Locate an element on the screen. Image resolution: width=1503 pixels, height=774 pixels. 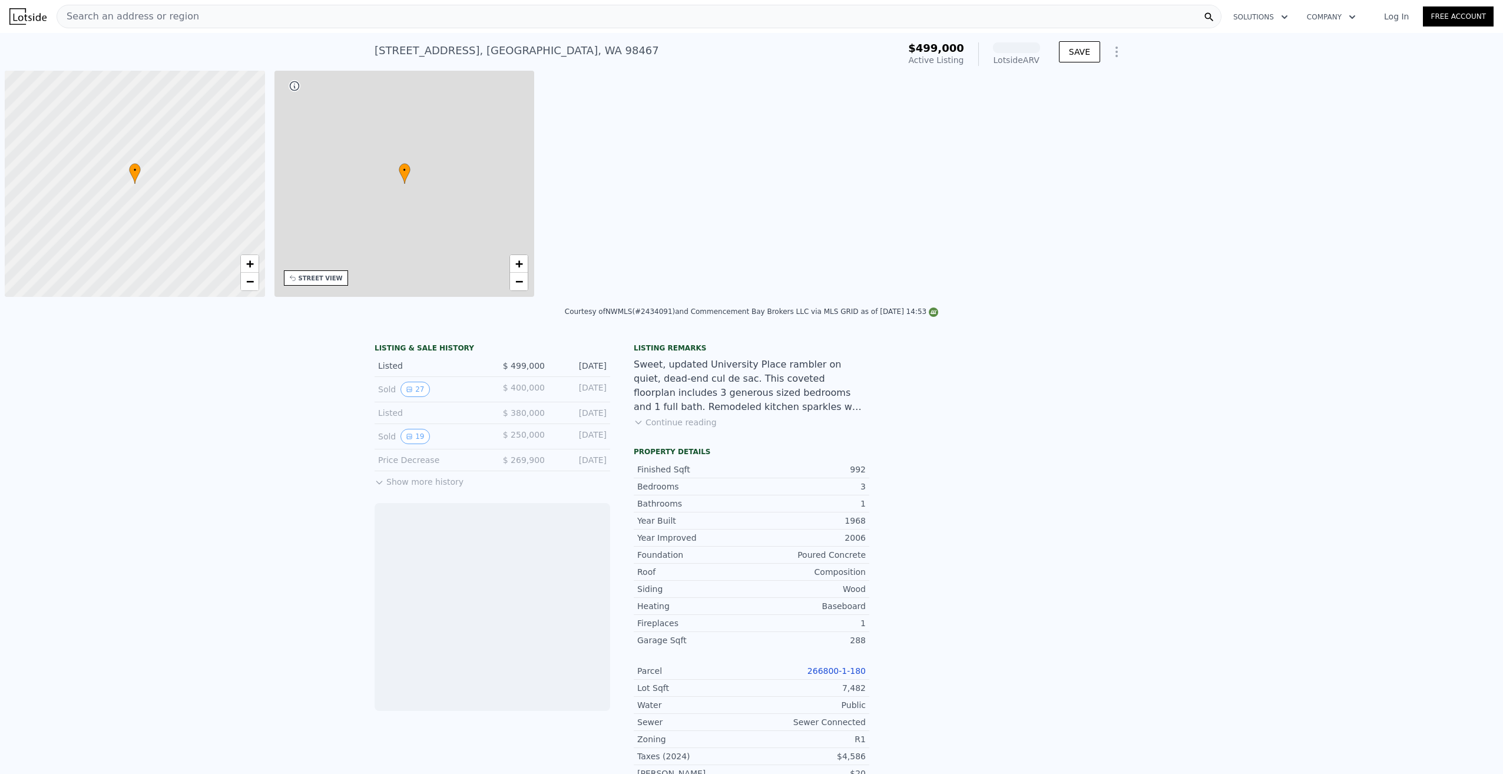
div: 1968 is located at coordinates (809, 521).